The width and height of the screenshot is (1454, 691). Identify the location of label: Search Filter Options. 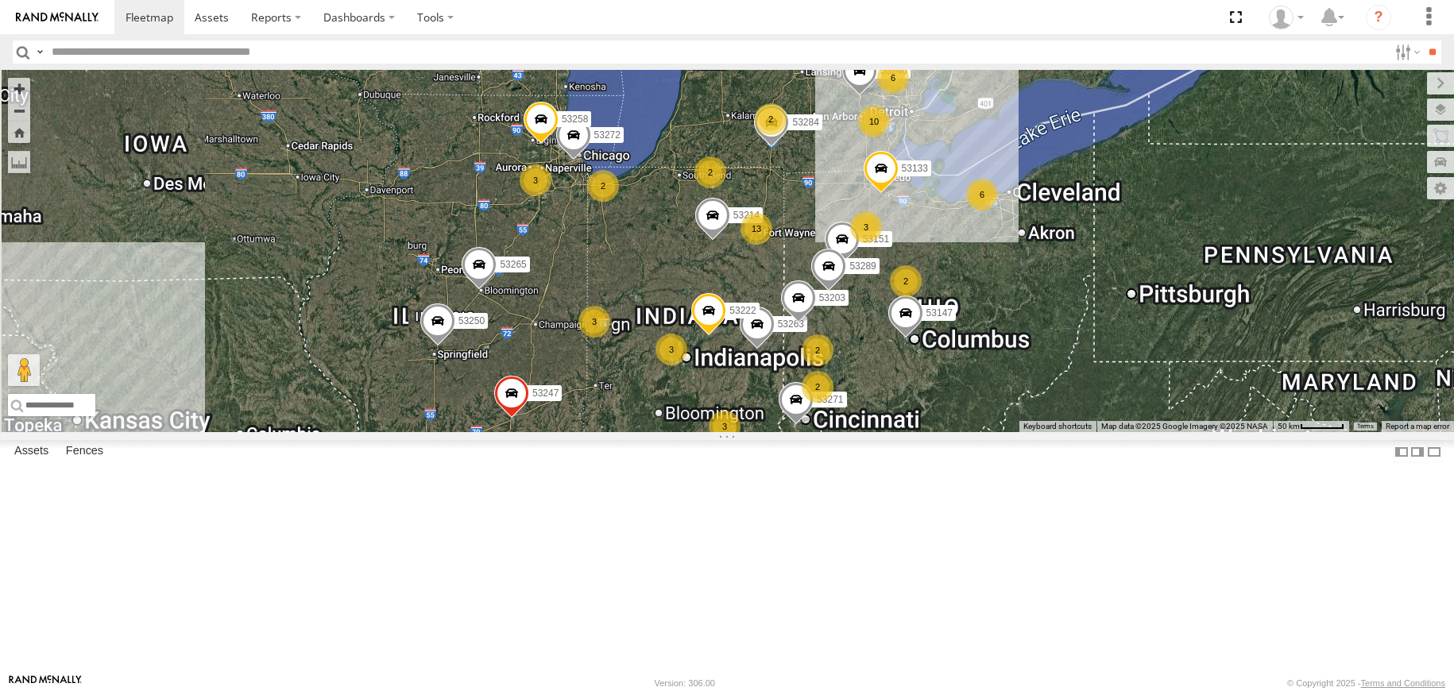
(1405, 52).